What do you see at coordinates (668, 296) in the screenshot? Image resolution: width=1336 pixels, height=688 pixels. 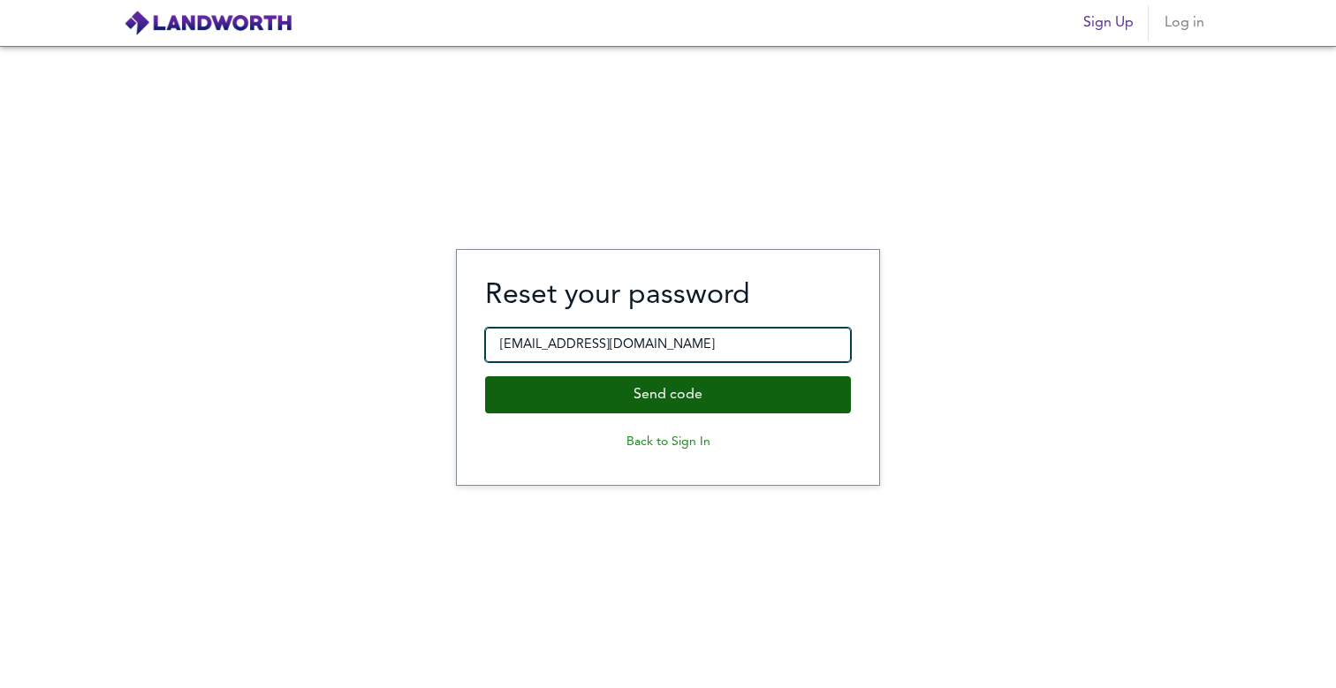 I see `h3: Reset your password` at bounding box center [668, 296].